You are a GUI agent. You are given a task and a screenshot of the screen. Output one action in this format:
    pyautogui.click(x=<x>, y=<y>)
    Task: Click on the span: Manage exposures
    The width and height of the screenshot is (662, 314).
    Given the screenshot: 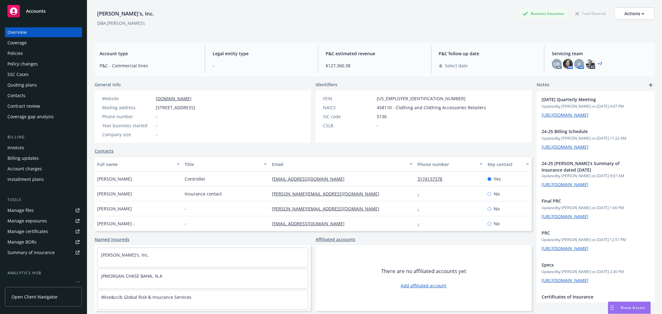 What is the action you would take?
    pyautogui.click(x=43, y=221)
    